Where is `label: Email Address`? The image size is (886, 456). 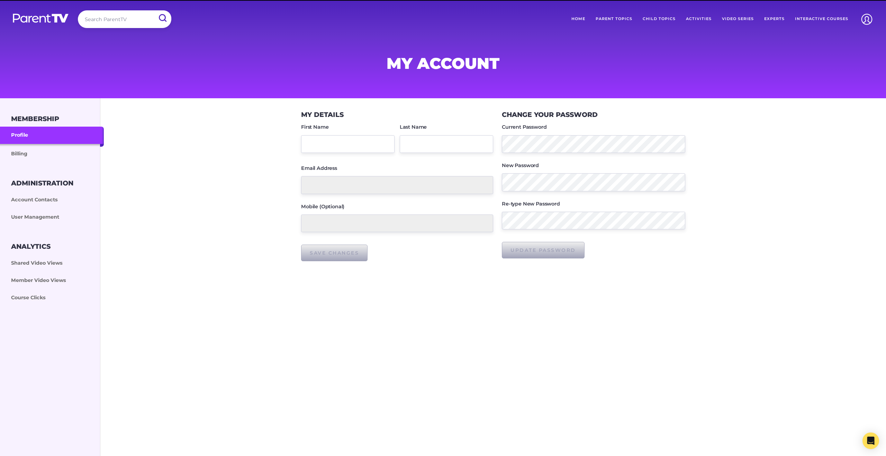
label: Email Address is located at coordinates (319, 168).